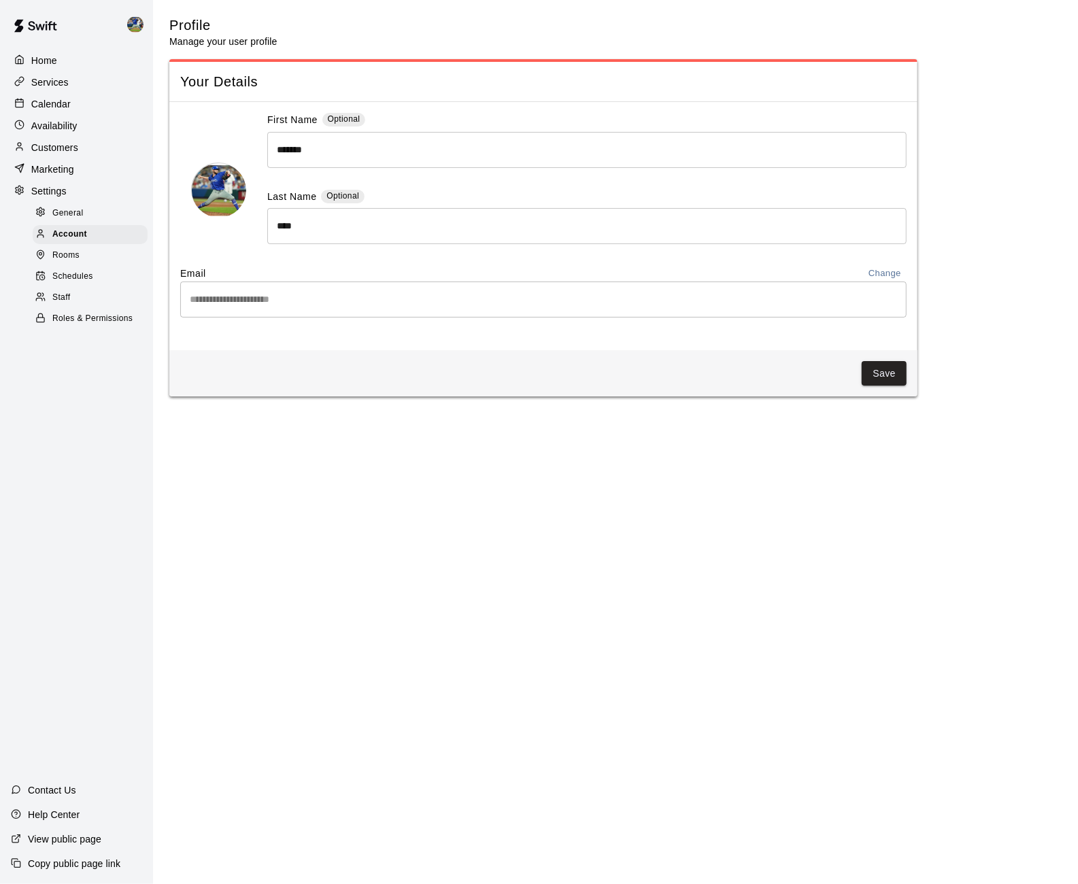  Describe the element at coordinates (92, 277) in the screenshot. I see `a: Schedules` at that location.